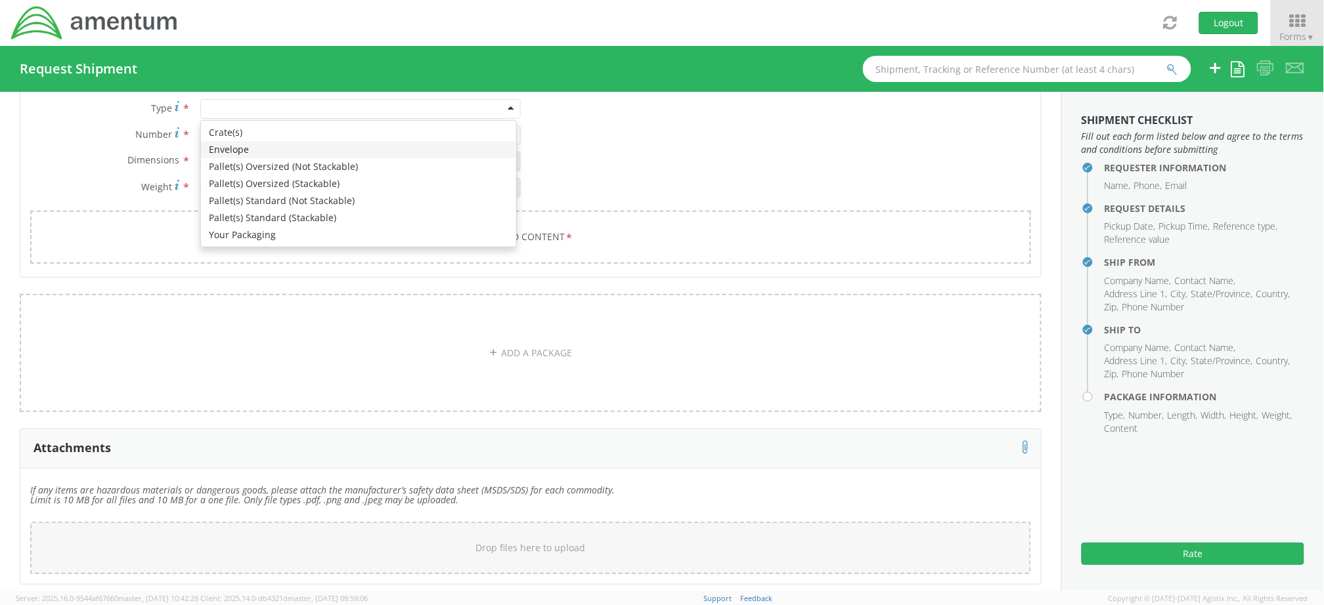  Describe the element at coordinates (153, 160) in the screenshot. I see `span: Dimensions` at that location.